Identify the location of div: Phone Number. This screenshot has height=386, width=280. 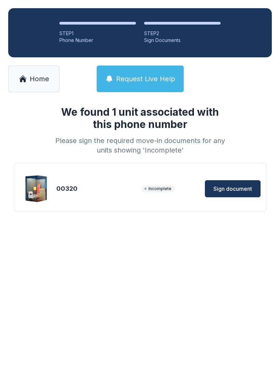
(98, 40).